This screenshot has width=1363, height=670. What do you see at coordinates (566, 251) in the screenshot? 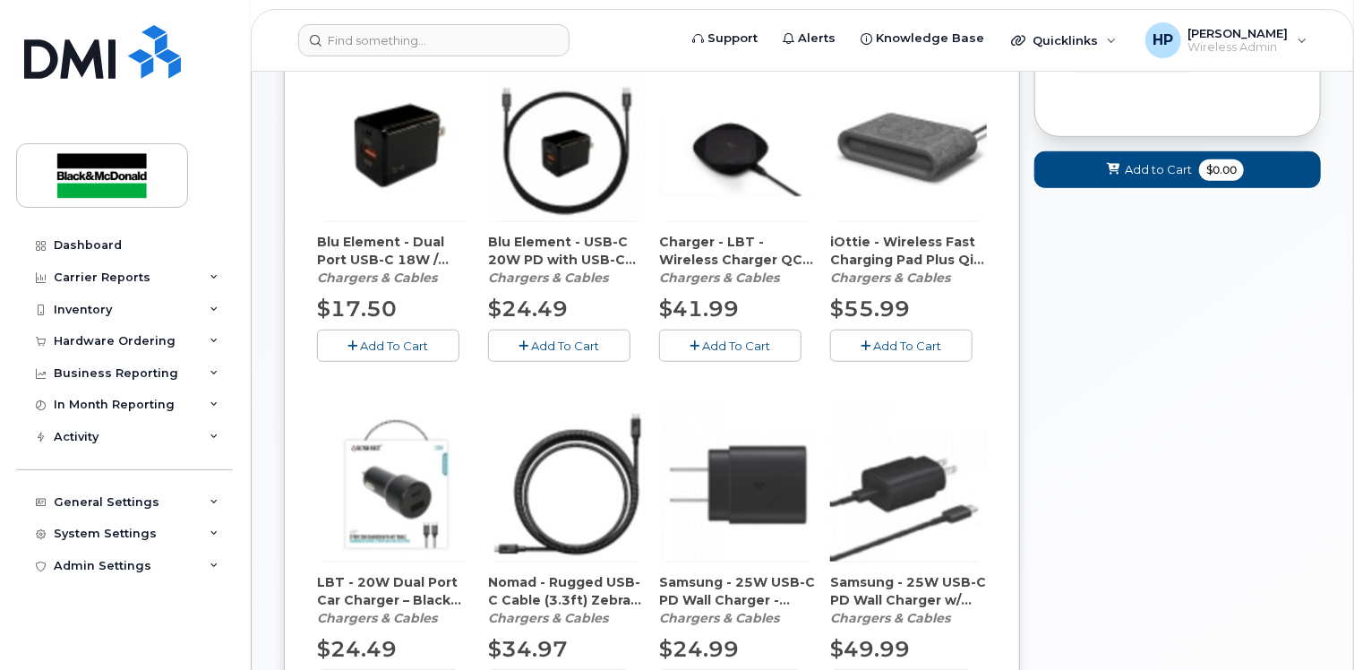
I see `span: Blu Element - USB-C 20W PD with USB-C Cable 4ft Wall Charger - Black (CAHCPZ000096)` at bounding box center [566, 251].